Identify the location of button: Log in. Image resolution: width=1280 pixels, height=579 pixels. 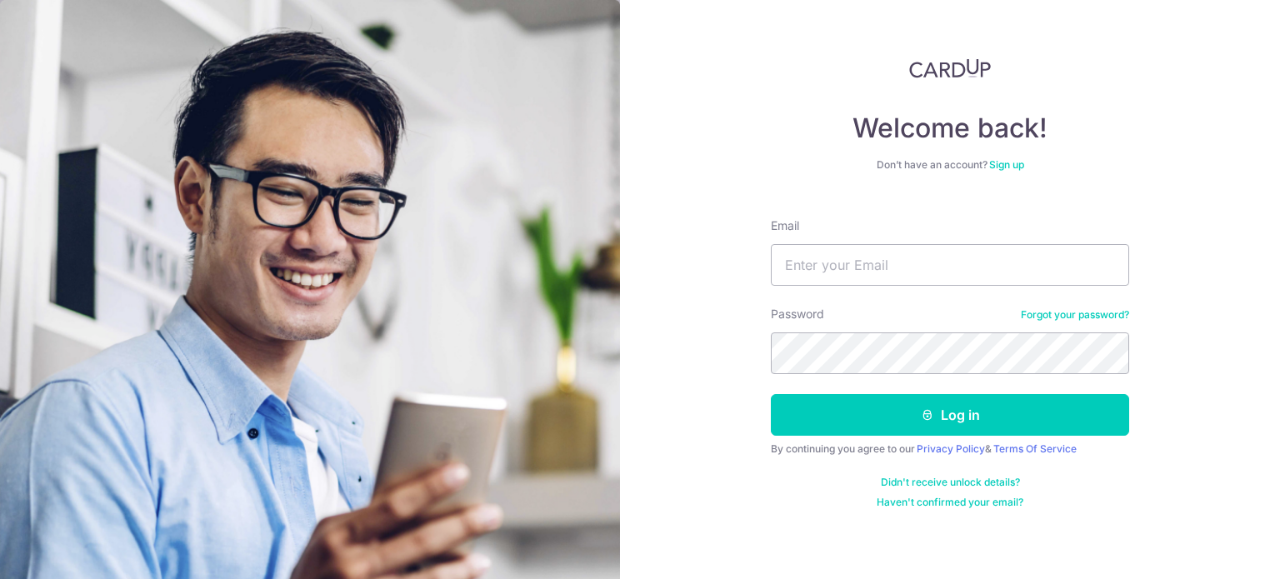
(950, 415).